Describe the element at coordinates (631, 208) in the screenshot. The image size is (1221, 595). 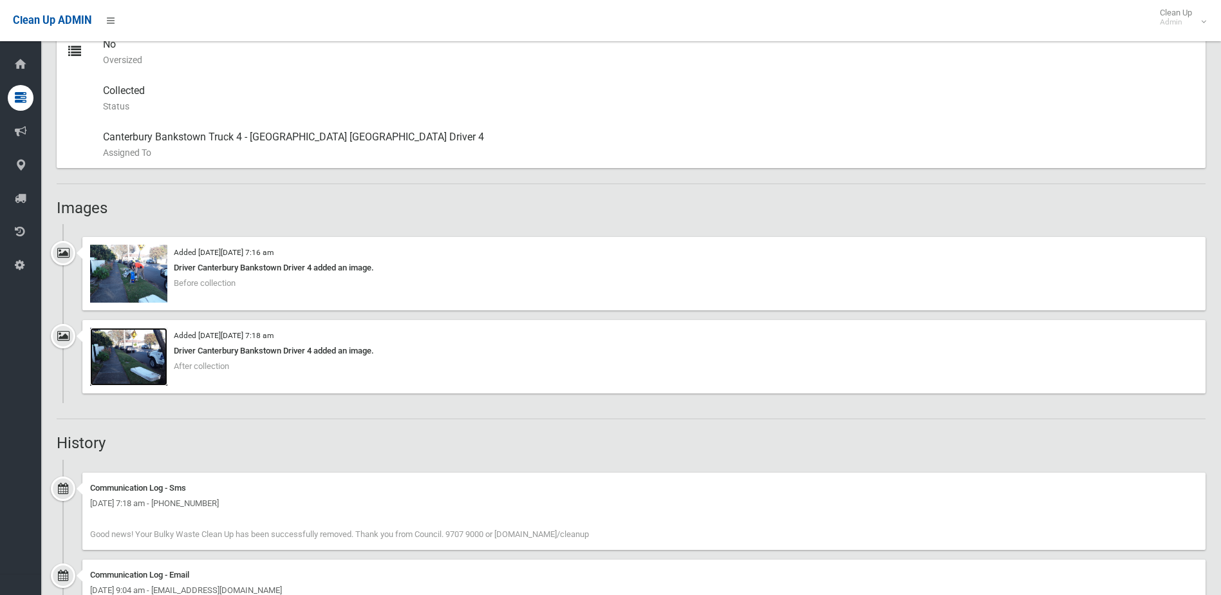
I see `h2: Images` at that location.